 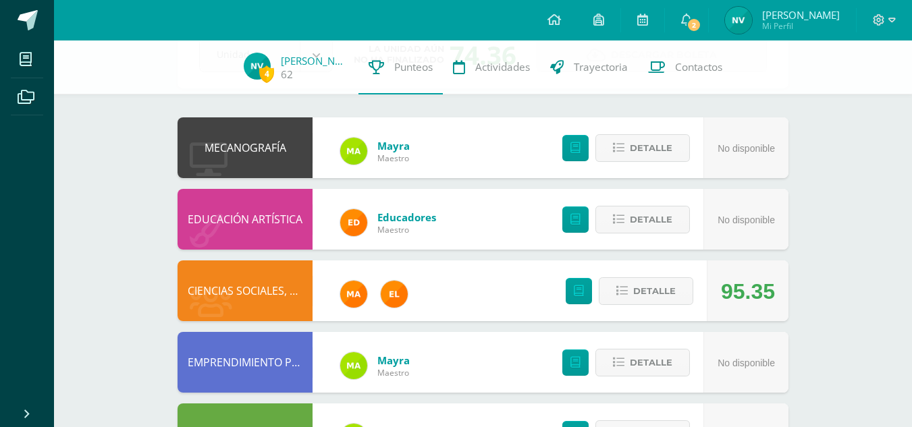 What do you see at coordinates (698, 67) in the screenshot?
I see `span: Contactos` at bounding box center [698, 67].